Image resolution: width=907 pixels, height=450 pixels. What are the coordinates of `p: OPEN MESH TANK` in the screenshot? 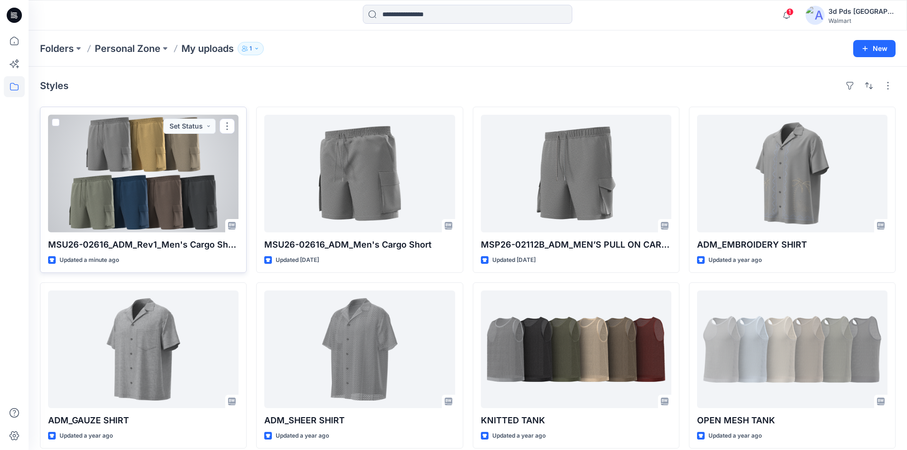 It's located at (793, 421).